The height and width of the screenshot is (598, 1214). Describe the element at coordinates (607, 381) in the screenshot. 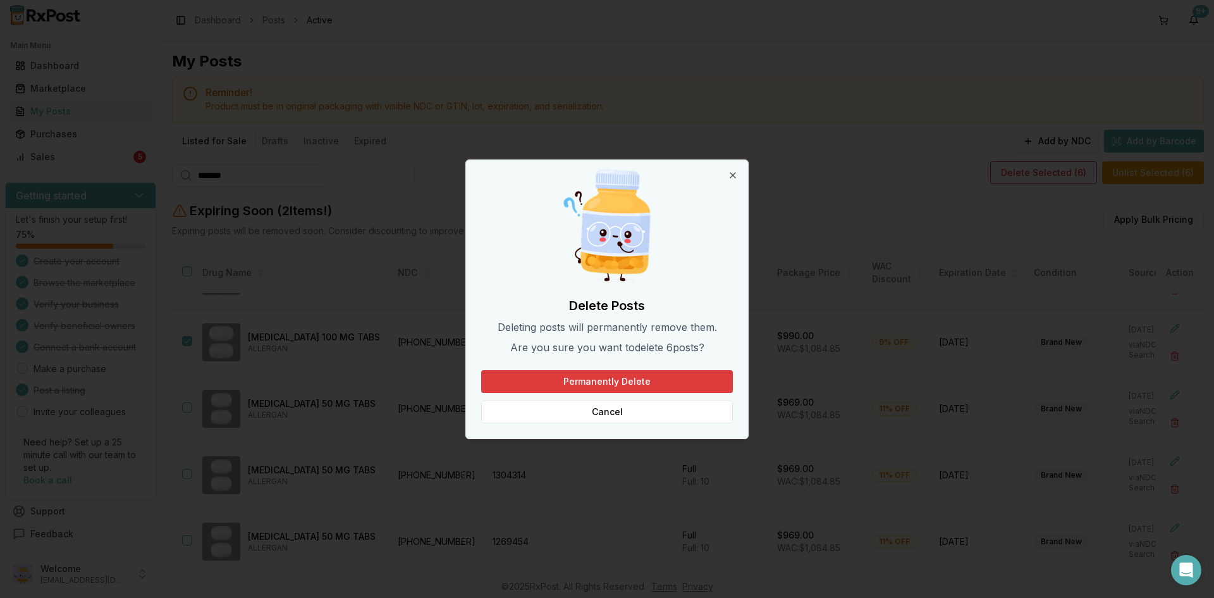

I see `button: Permanently Delete` at that location.